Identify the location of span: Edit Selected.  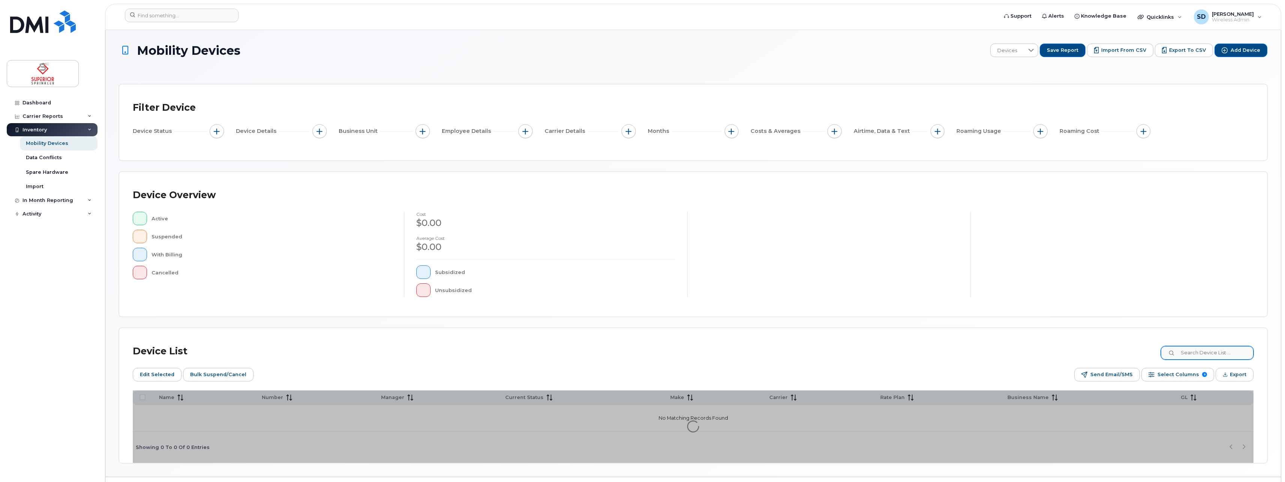
(157, 374).